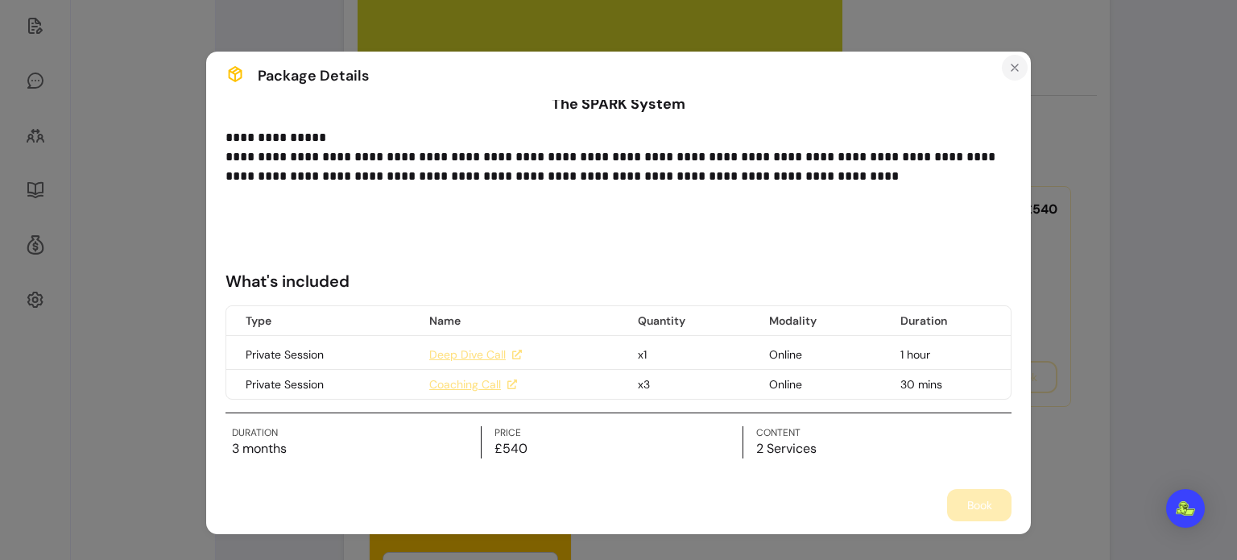 This screenshot has width=1237, height=560. I want to click on th: Quantity, so click(684, 321).